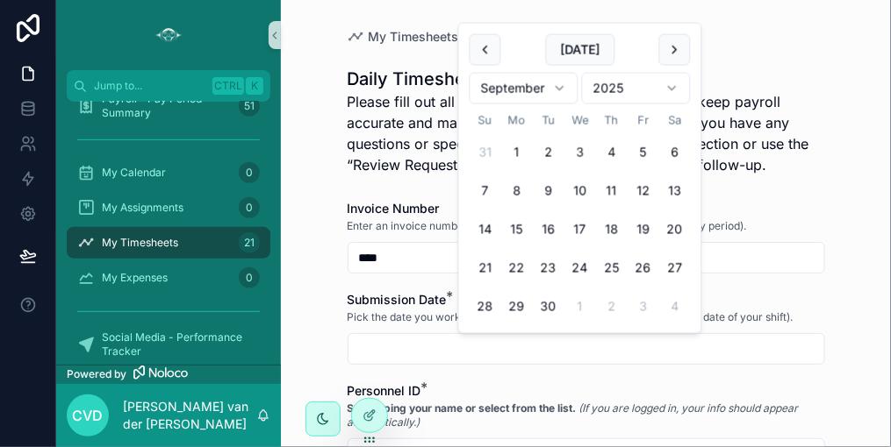 Image resolution: width=891 pixels, height=447 pixels. Describe the element at coordinates (167, 106) in the screenshot. I see `span: Payroll - Pay Period Summary` at that location.